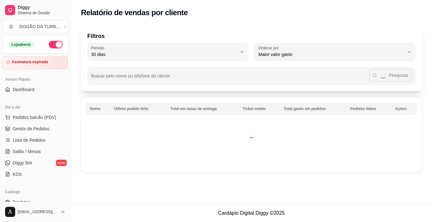  What do you see at coordinates (21, 202) in the screenshot?
I see `span: Produtos` at bounding box center [21, 202].